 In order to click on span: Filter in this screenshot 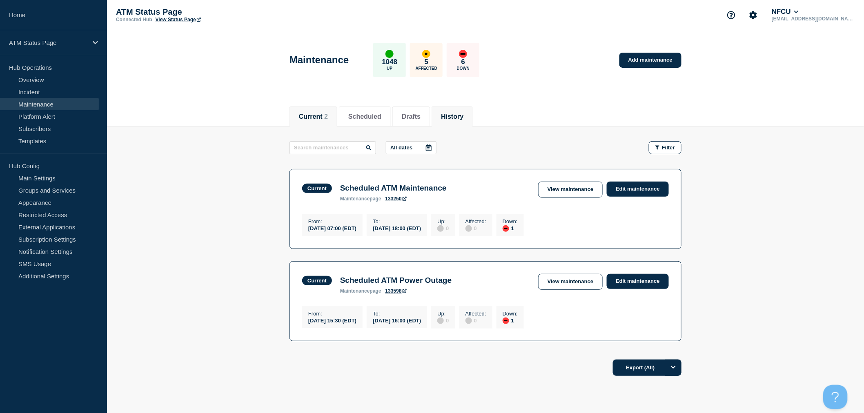, I will do `click(669, 147)`.